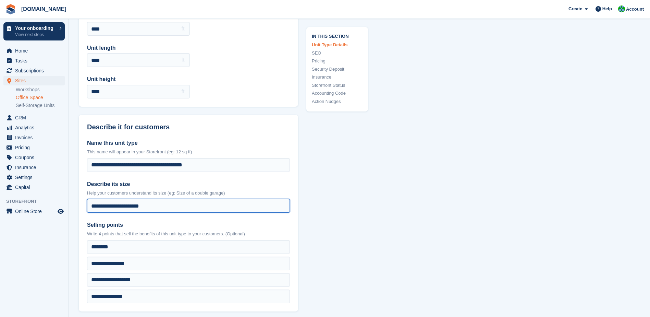  Describe the element at coordinates (189, 234) in the screenshot. I see `p: Write 4 points that sell the benefits of this unit type to your customers. (Optional)` at that location.